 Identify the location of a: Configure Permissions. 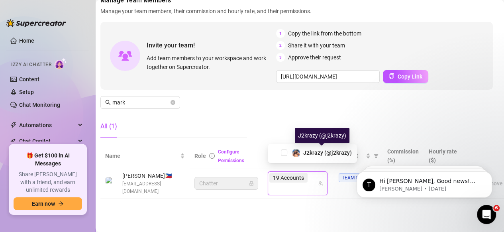
(231, 156).